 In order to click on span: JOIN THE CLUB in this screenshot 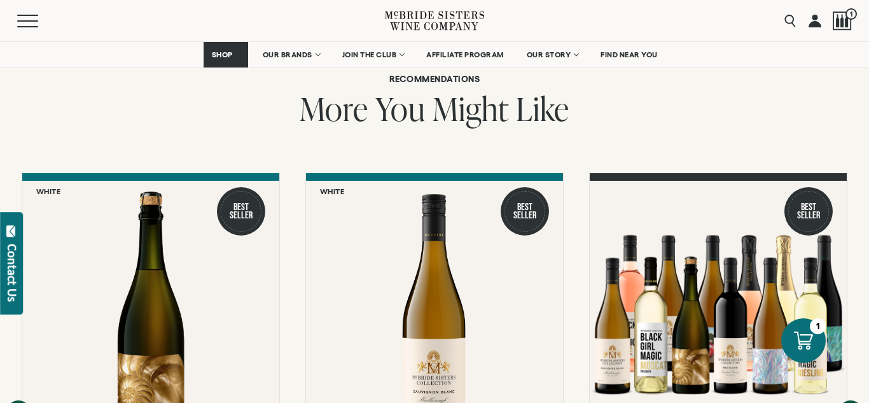, I will do `click(369, 55)`.